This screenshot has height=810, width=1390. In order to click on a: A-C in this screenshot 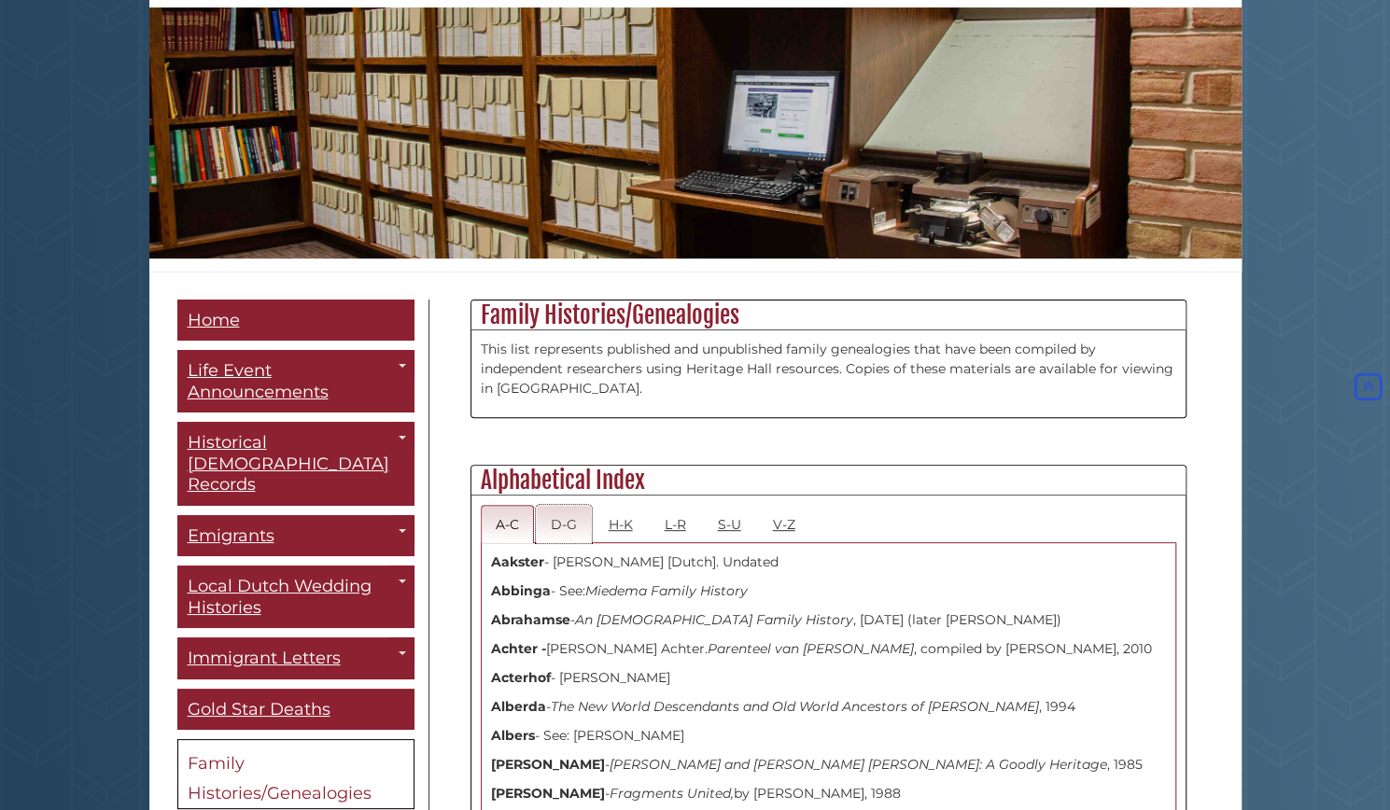, I will do `click(507, 524)`.